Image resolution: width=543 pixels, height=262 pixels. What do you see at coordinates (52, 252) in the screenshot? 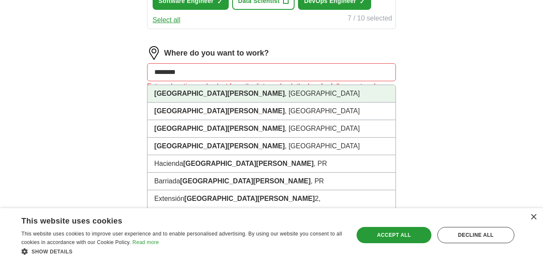
I see `span: Show details` at bounding box center [52, 252].